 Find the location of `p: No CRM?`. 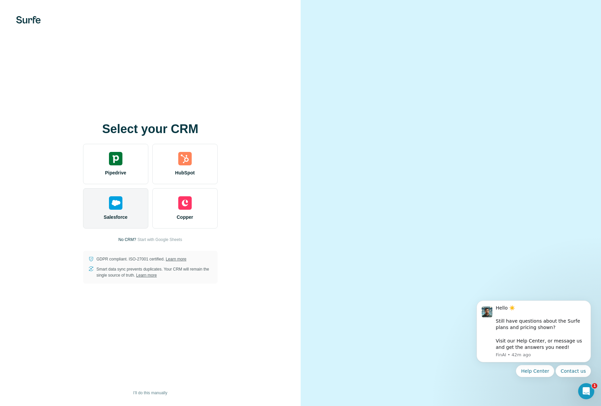

p: No CRM? is located at coordinates (127, 240).